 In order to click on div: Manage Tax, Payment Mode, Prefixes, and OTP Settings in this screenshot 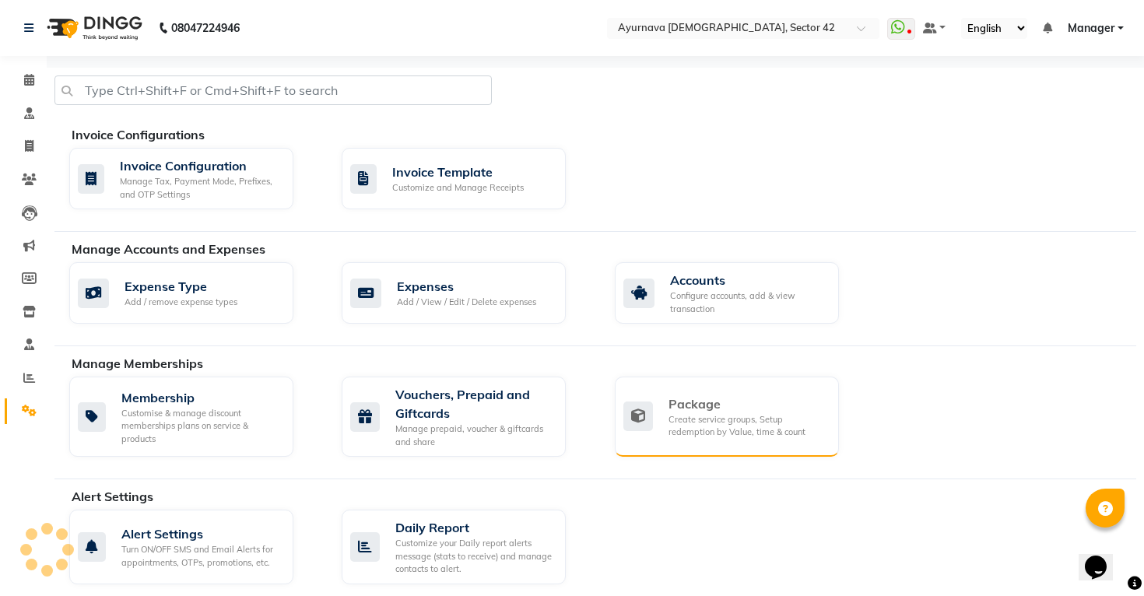, I will do `click(200, 188)`.